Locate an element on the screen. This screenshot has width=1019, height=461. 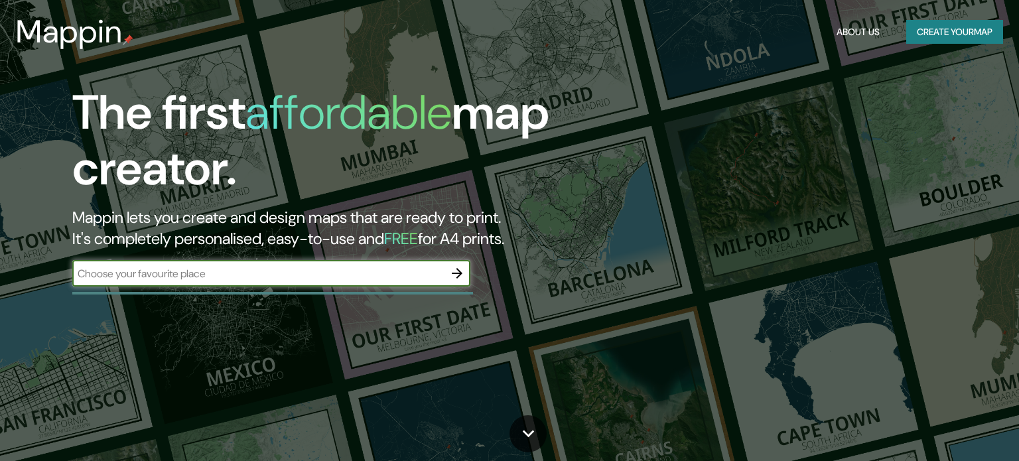
button: About Us is located at coordinates (858, 32).